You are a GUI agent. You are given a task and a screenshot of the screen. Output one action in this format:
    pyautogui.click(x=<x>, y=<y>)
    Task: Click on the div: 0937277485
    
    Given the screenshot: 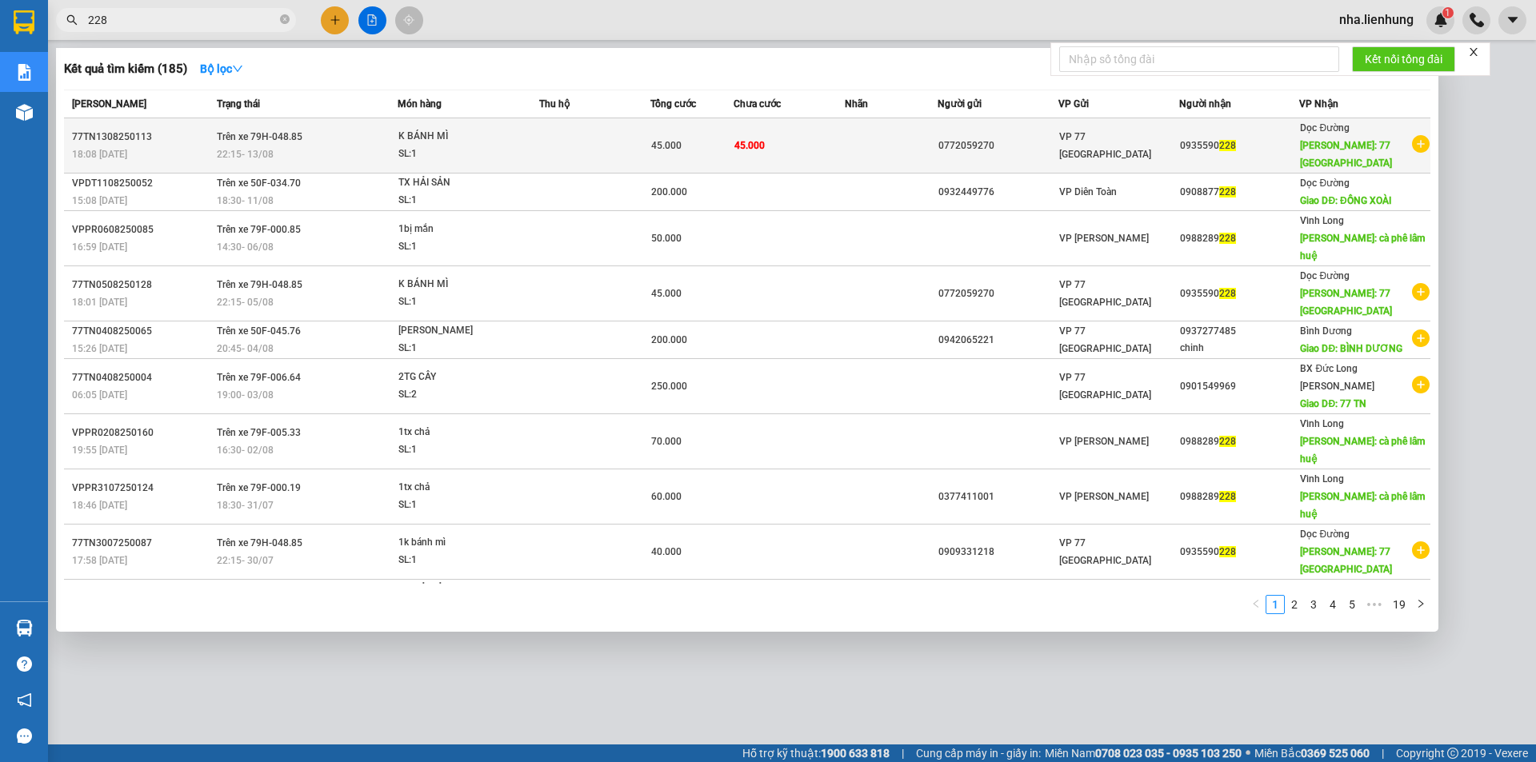 What is the action you would take?
    pyautogui.click(x=1239, y=331)
    